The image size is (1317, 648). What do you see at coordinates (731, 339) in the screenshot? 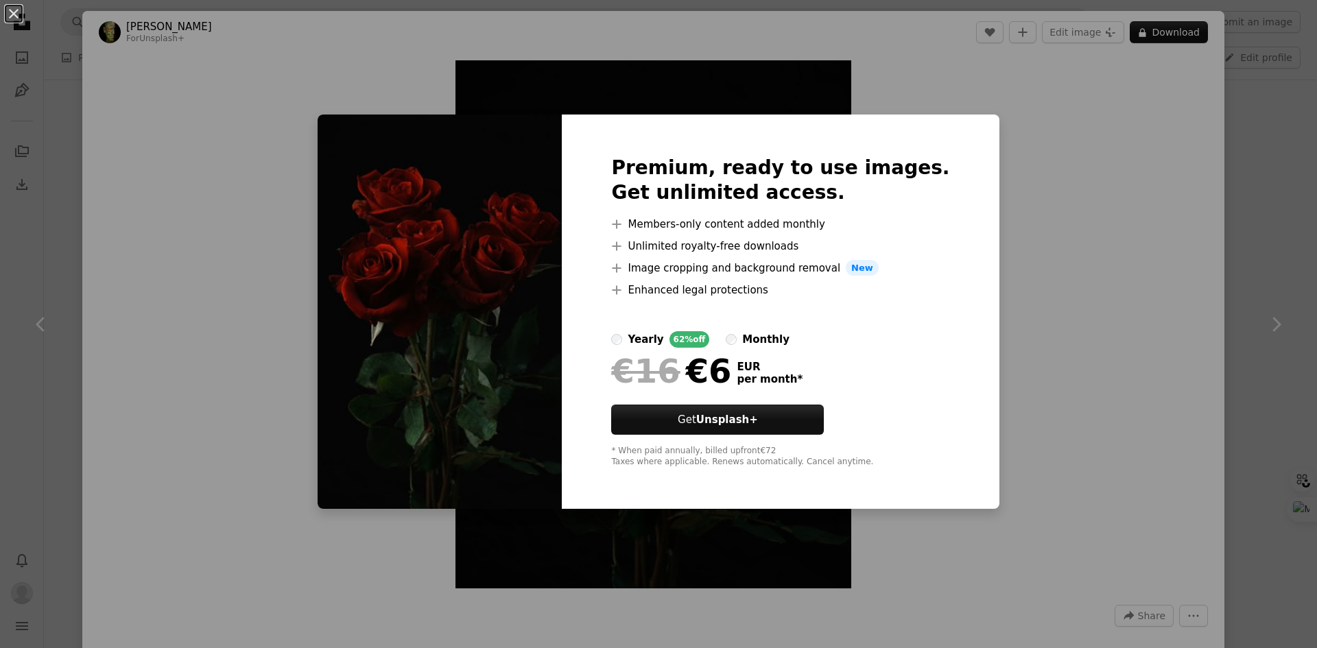
I see `input: monthly` at bounding box center [731, 339].